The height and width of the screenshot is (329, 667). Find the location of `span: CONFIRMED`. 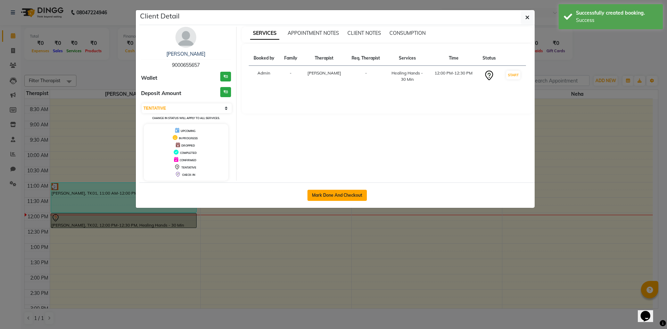

span: CONFIRMED is located at coordinates (188, 160).